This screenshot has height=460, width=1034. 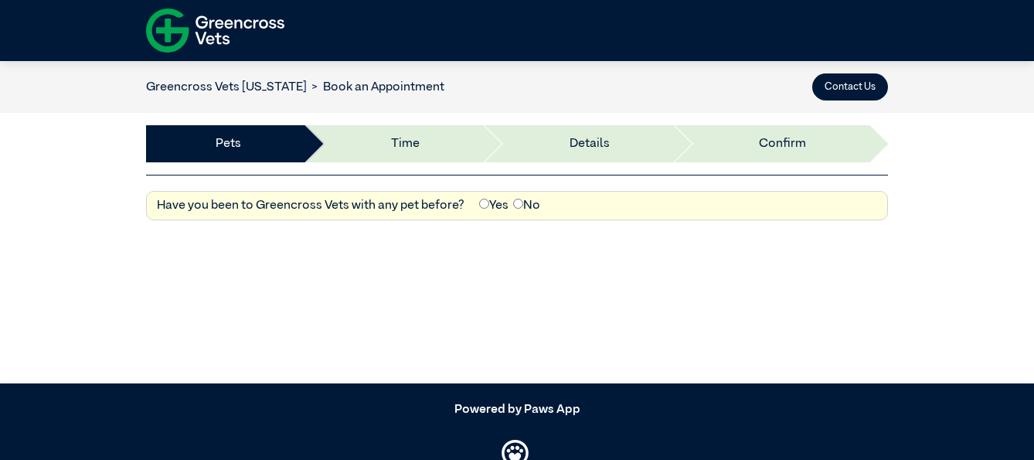 What do you see at coordinates (494, 205) in the screenshot?
I see `label: Yes` at bounding box center [494, 205].